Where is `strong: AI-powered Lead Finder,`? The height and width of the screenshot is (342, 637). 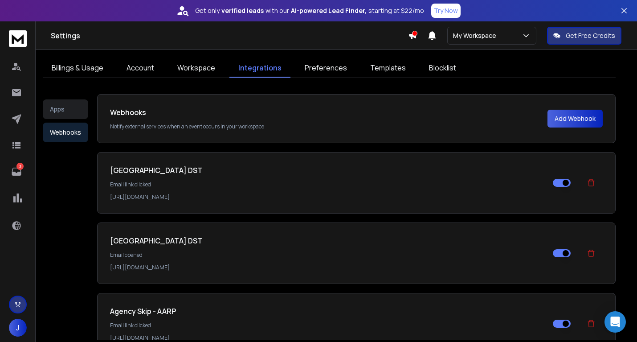
strong: AI-powered Lead Finder, is located at coordinates (329, 11).